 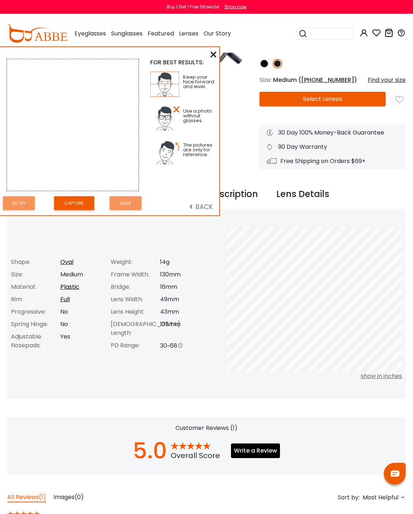 What do you see at coordinates (182, 312) in the screenshot?
I see `div: 43mm` at bounding box center [182, 312].